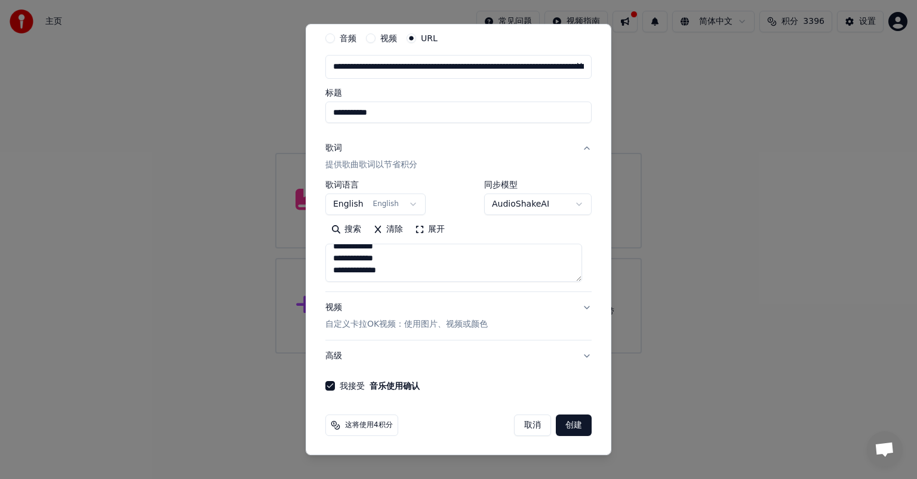 The height and width of the screenshot is (479, 917). I want to click on span: 这将使用4积分, so click(369, 425).